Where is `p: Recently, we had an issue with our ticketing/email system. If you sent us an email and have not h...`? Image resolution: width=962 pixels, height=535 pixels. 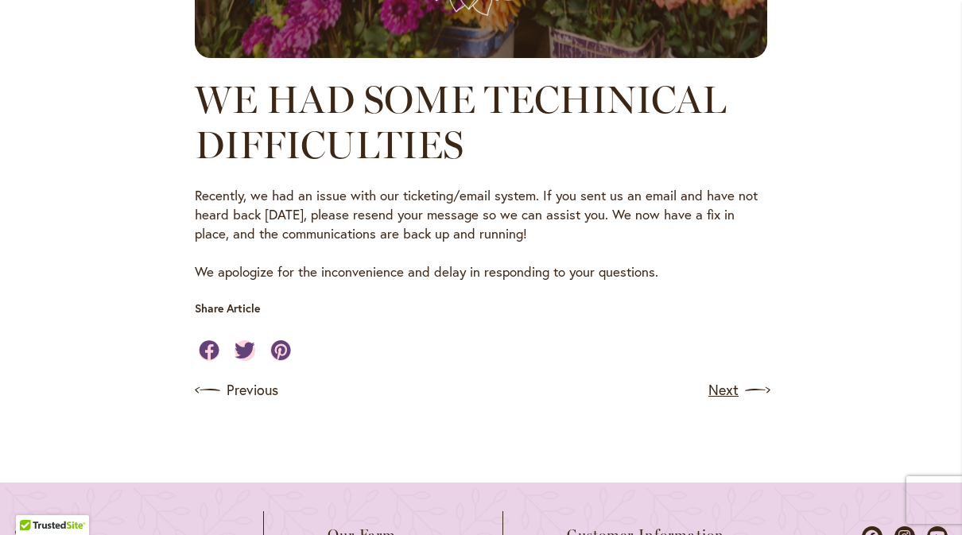 p: Recently, we had an issue with our ticketing/email system. If you sent us an email and have not h... is located at coordinates (481, 215).